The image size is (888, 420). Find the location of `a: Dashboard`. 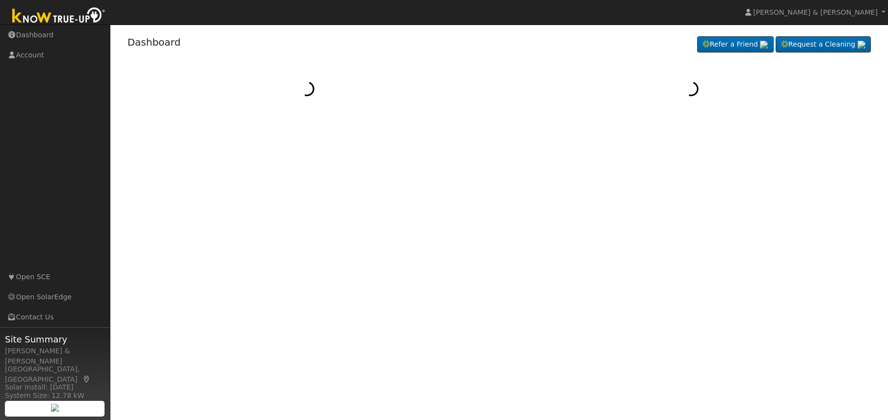

a: Dashboard is located at coordinates (154, 42).